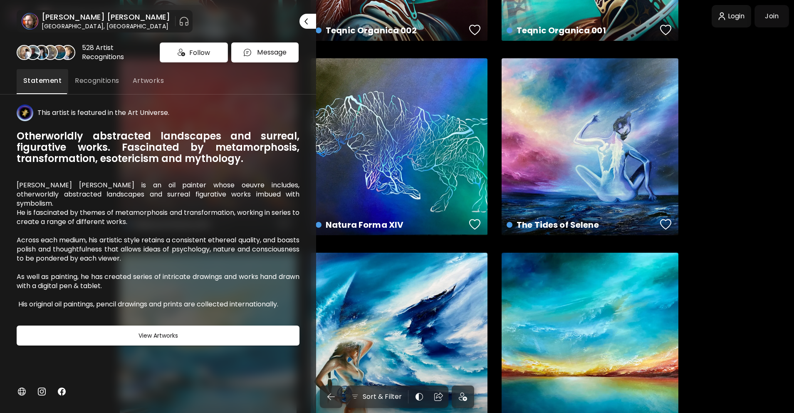 This screenshot has width=794, height=413. Describe the element at coordinates (103, 113) in the screenshot. I see `h5: This artist is featured in the Art Universe.` at that location.